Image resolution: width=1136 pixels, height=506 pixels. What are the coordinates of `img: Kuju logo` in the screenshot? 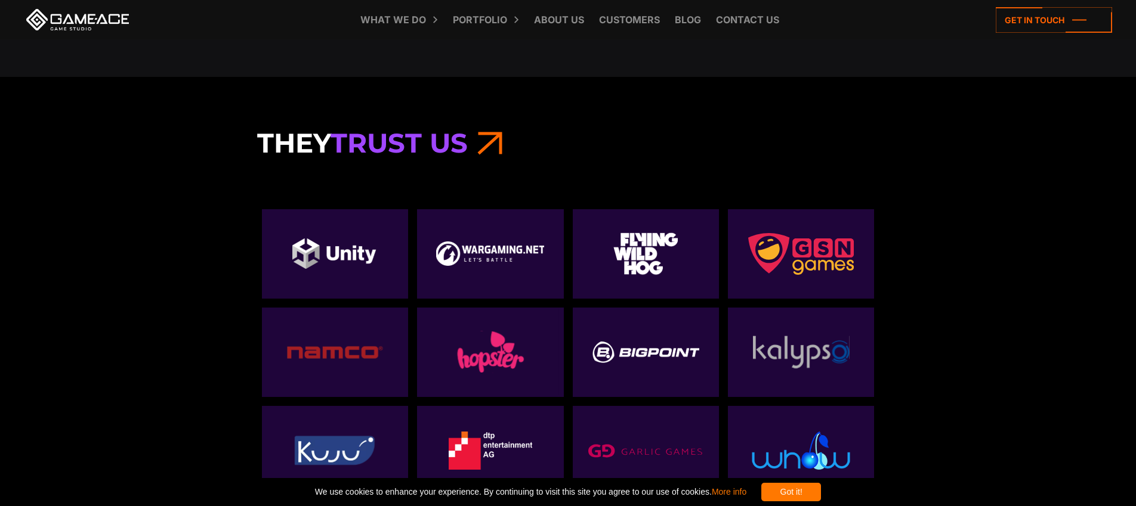 It's located at (335, 451).